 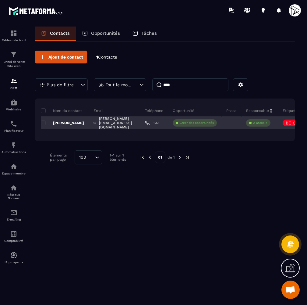 What do you see at coordinates (197, 123) in the screenshot?
I see `p: Créer des opportunités` at bounding box center [197, 123].